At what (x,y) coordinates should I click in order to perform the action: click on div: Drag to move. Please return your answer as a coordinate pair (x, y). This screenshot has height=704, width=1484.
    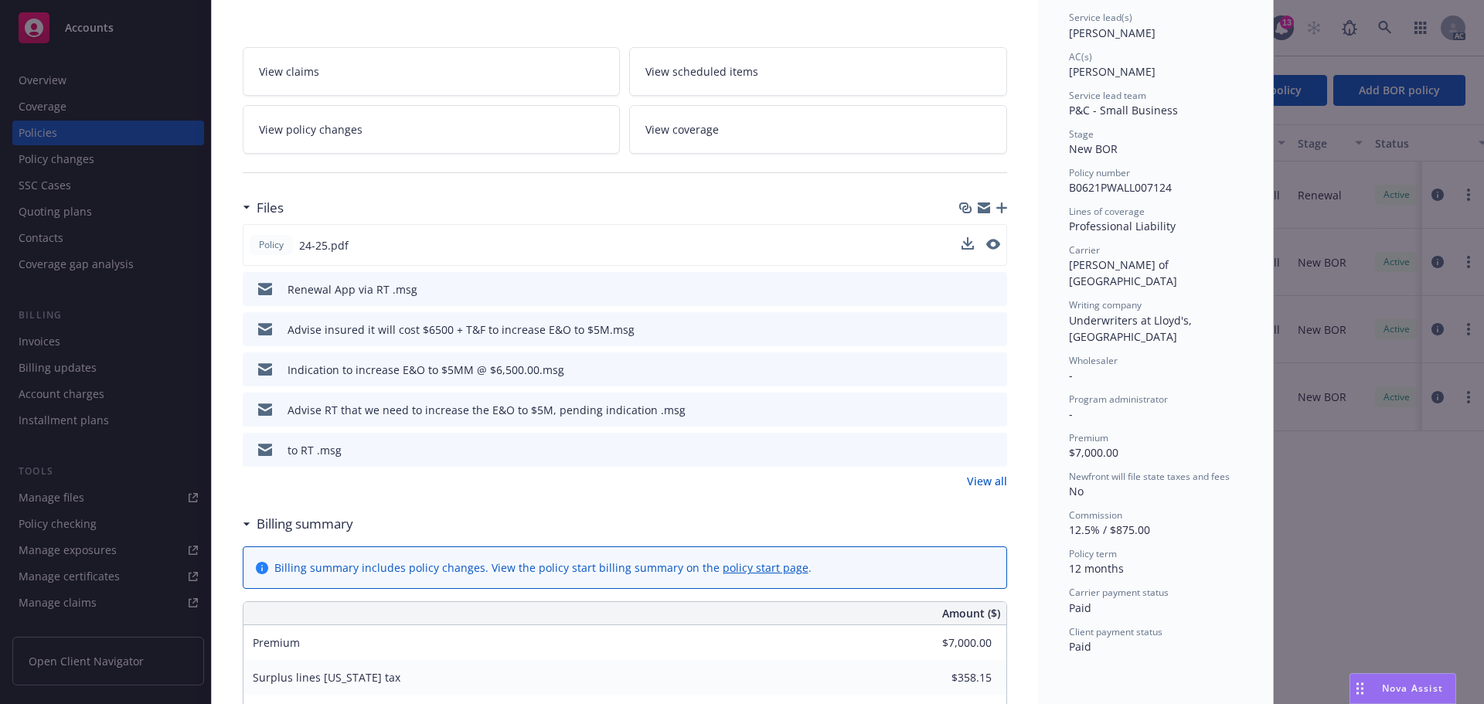
    Looking at the image, I should click on (1360, 689).